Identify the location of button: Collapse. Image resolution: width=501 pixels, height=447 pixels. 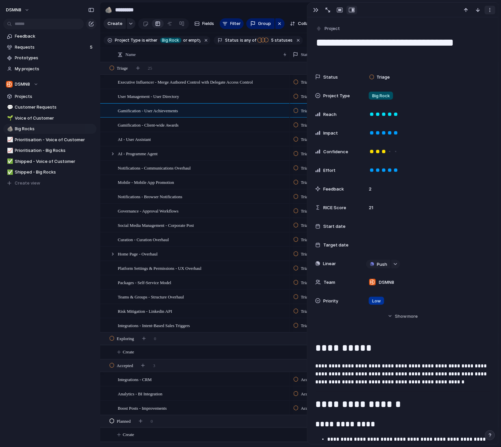
(303, 24).